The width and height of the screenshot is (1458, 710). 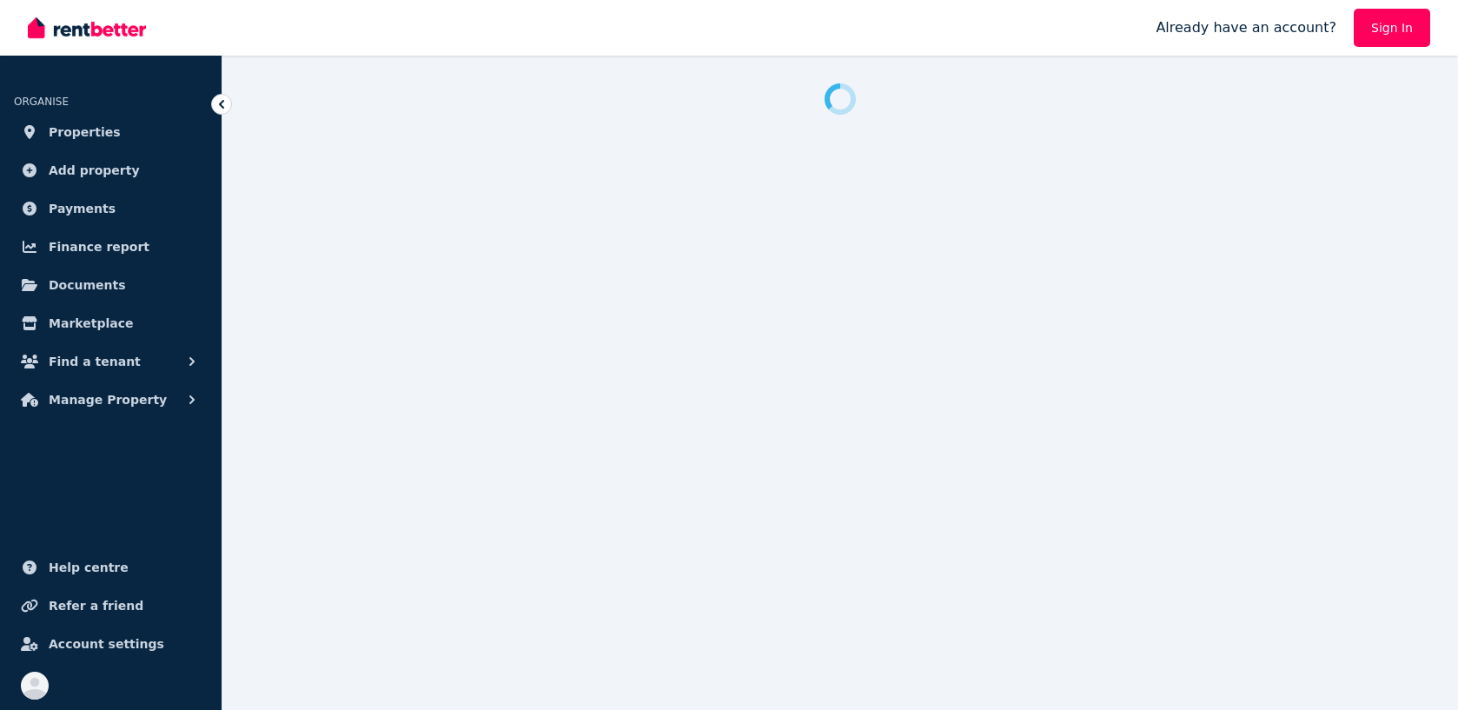 I want to click on span: Refer a friend, so click(x=96, y=606).